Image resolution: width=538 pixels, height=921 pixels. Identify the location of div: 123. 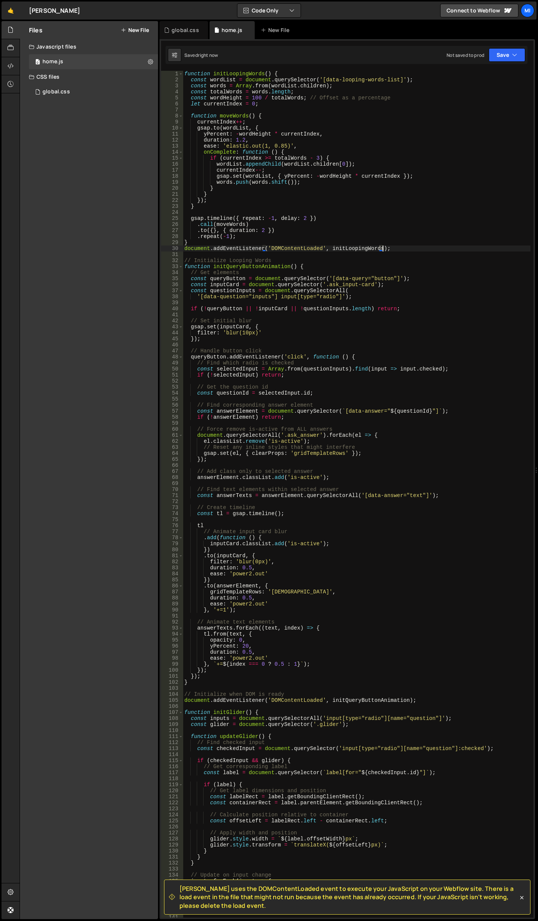
(172, 808).